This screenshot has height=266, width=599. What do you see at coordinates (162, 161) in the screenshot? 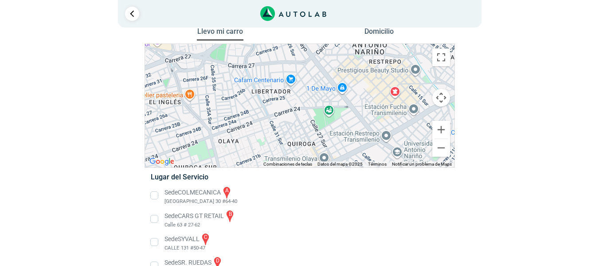
I see `a: Abre esta zona en Google Maps (se abre en una nueva ventana)` at bounding box center [162, 161].